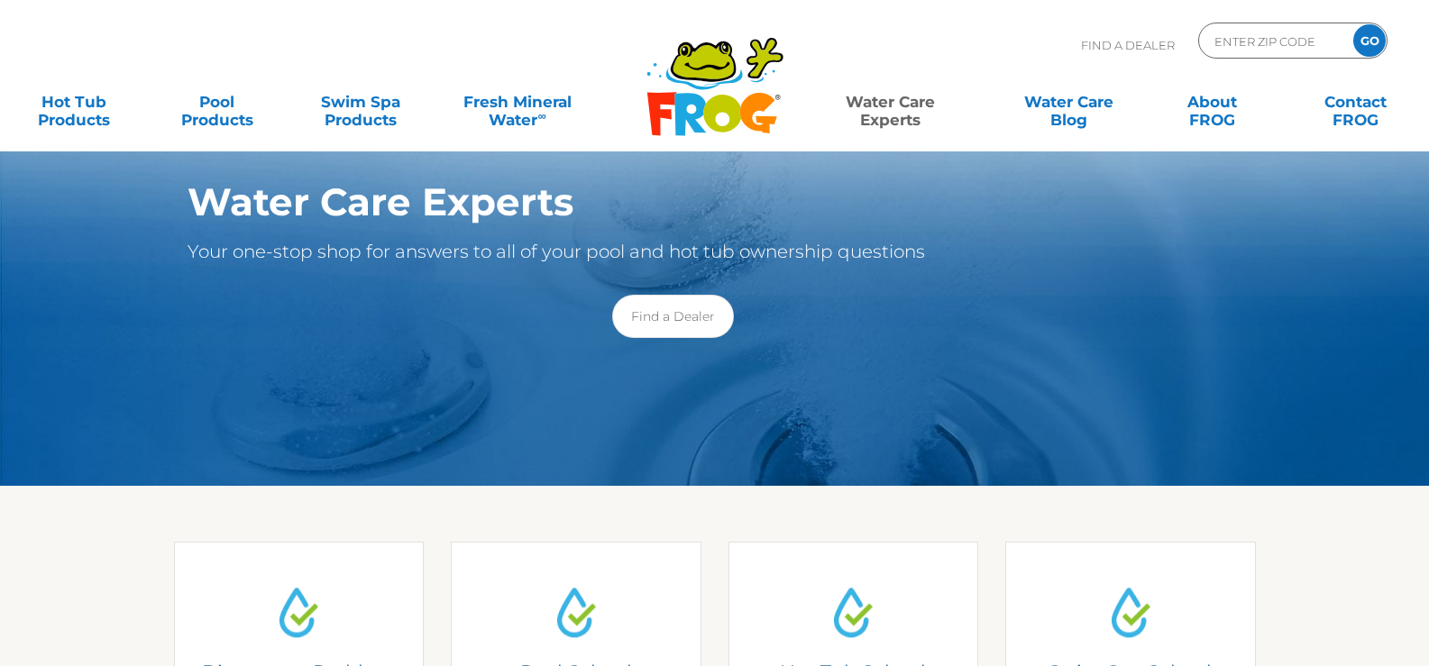 The width and height of the screenshot is (1429, 666). I want to click on p: Find A Dealer, so click(1128, 45).